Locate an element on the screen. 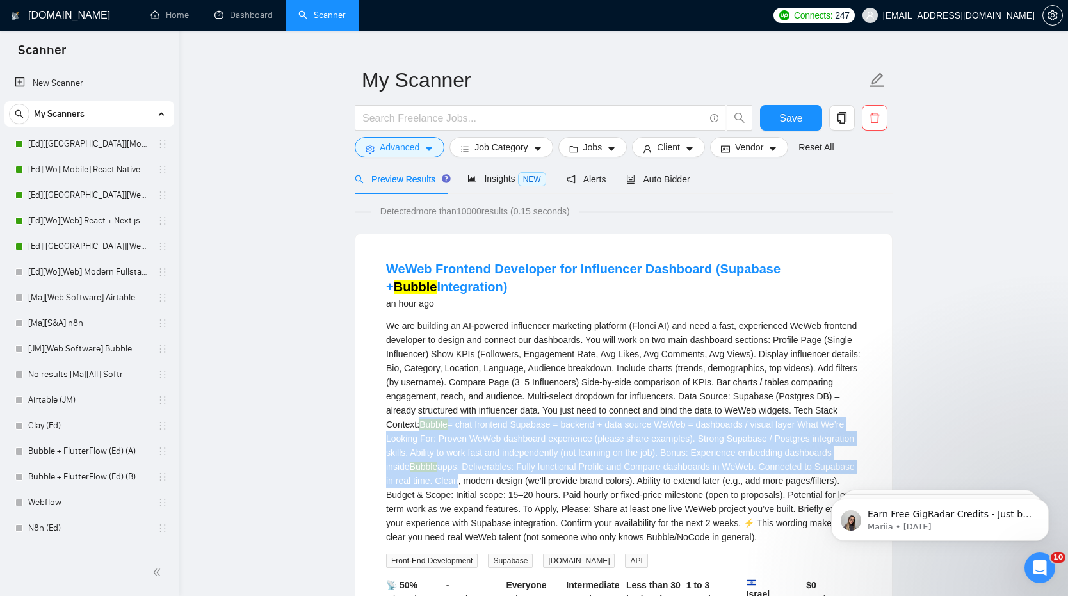 The width and height of the screenshot is (1068, 596). a: Airtable (JM) is located at coordinates (89, 400).